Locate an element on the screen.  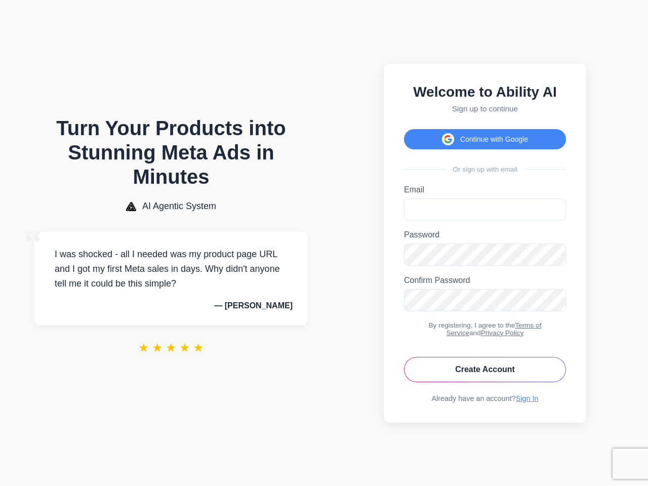
div: By registering, I agree to the and is located at coordinates (485, 329).